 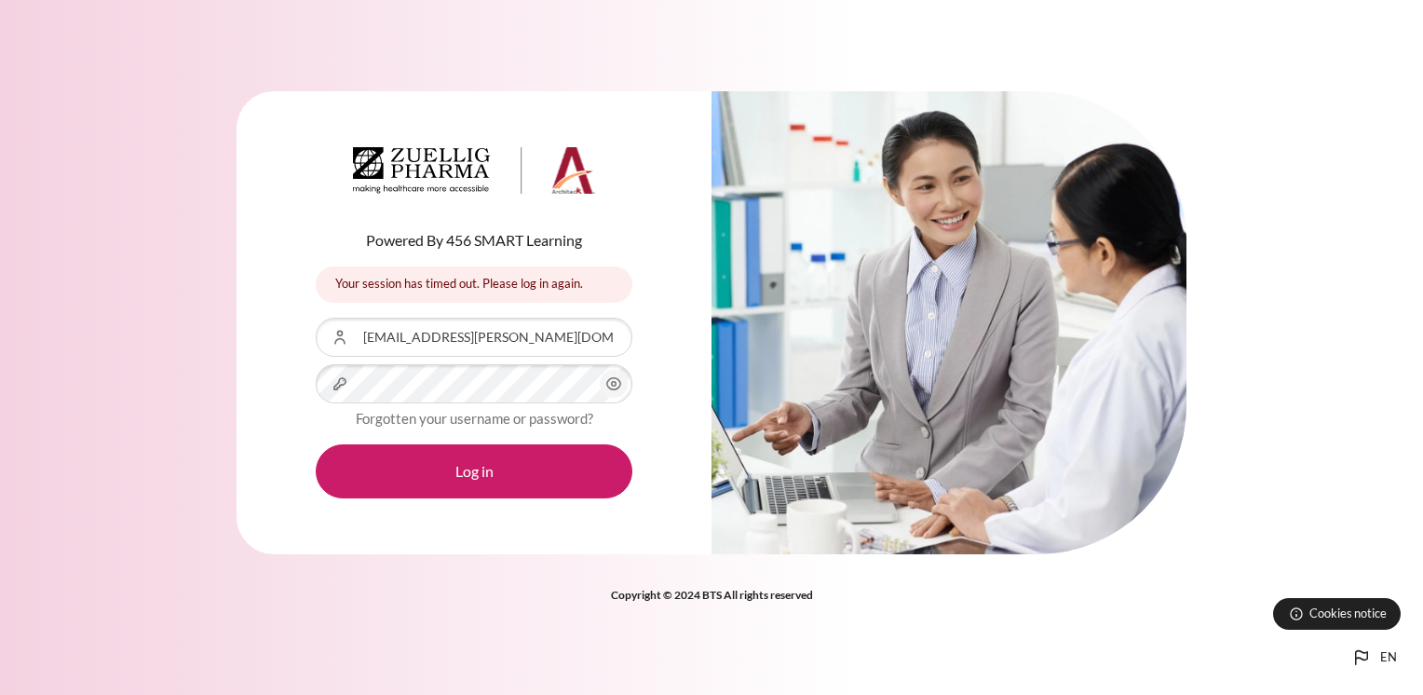 I want to click on button: Log in, so click(x=474, y=471).